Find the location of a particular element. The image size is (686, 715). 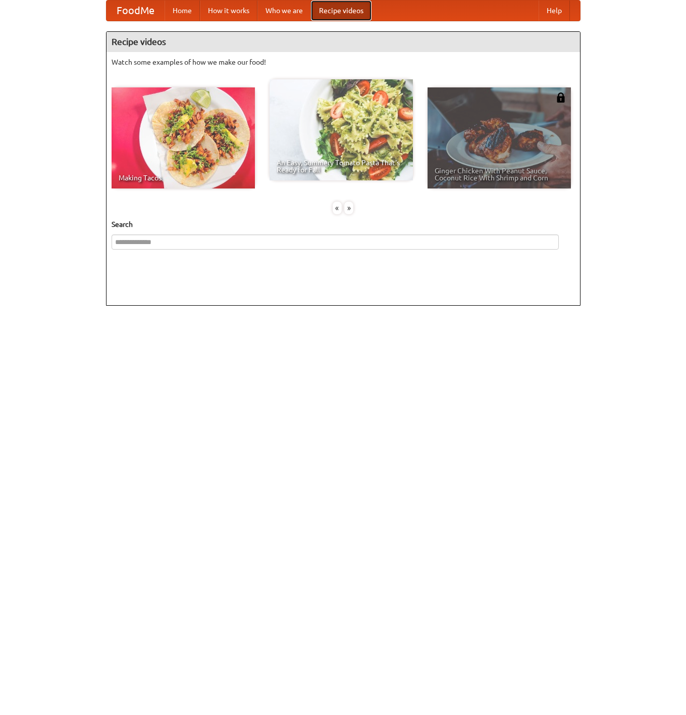

span: An Easy, Summery Tomato Pasta That's Ready for Fall is located at coordinates (341, 166).